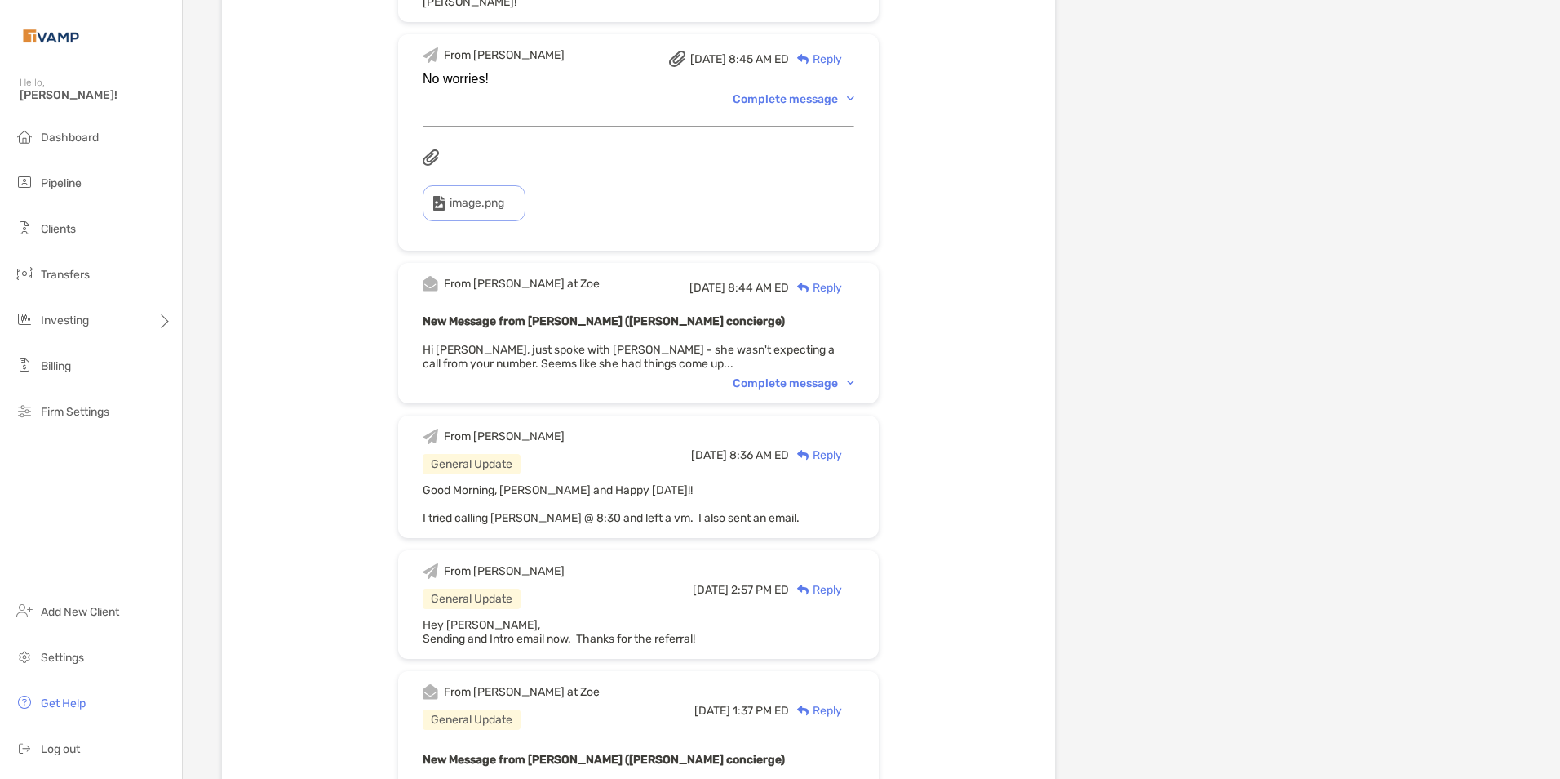 This screenshot has height=779, width=1560. Describe the element at coordinates (24, 610) in the screenshot. I see `img: add_new_client icon` at that location.